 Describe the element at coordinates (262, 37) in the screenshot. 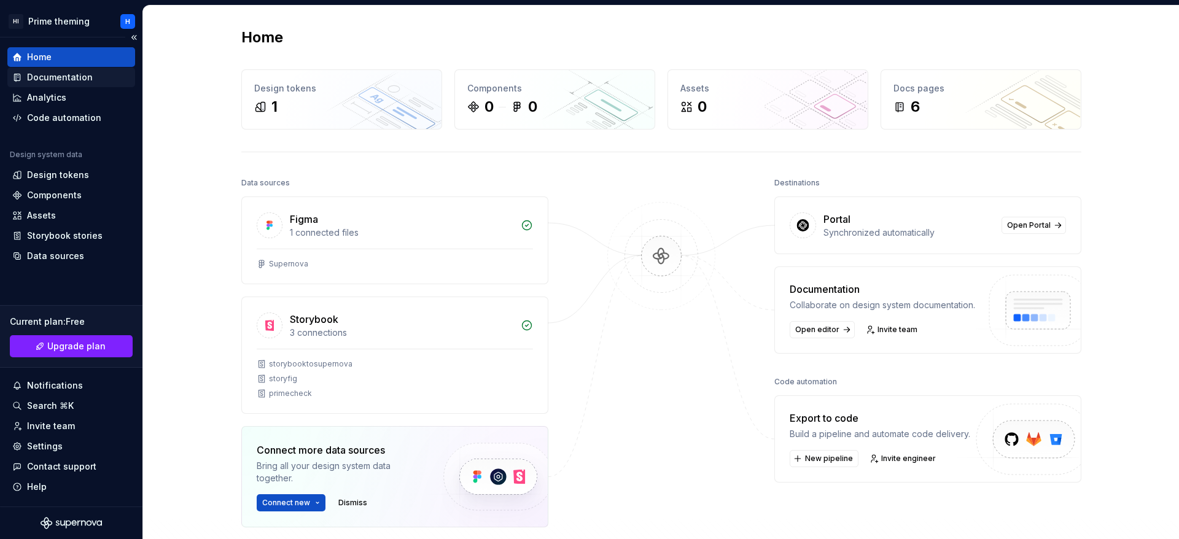

I see `h2: Home` at that location.